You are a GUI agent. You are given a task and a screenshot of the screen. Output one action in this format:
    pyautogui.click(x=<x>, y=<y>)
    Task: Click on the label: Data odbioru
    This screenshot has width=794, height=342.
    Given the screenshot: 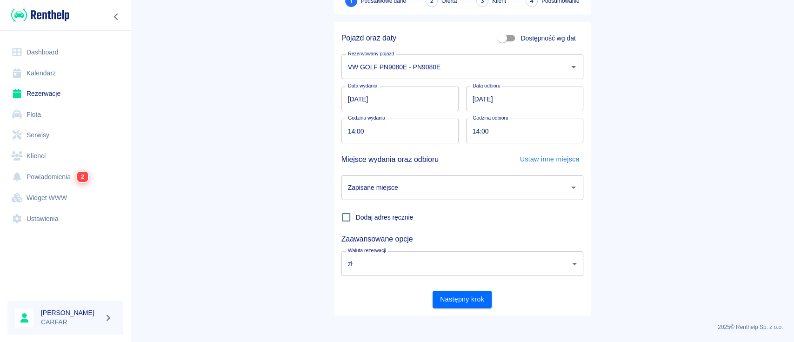 What is the action you would take?
    pyautogui.click(x=486, y=86)
    